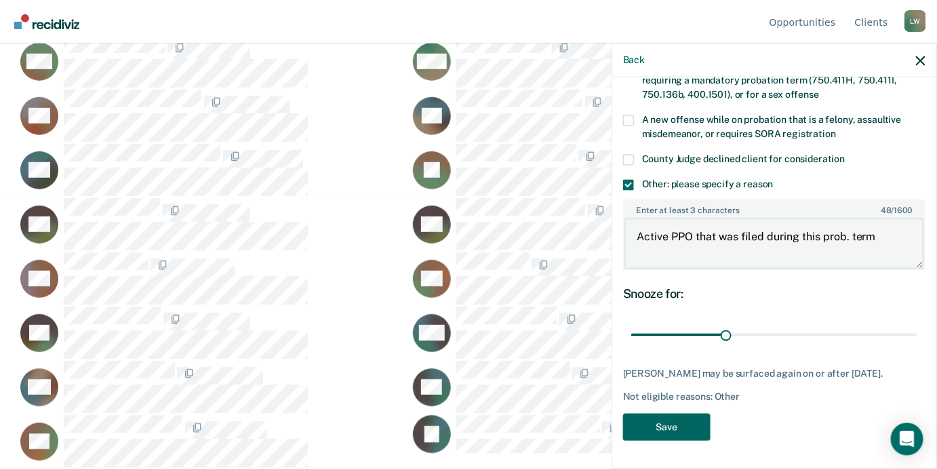 Image resolution: width=937 pixels, height=469 pixels. What do you see at coordinates (896, 210) in the screenshot?
I see `span: / 1600` at bounding box center [896, 210].